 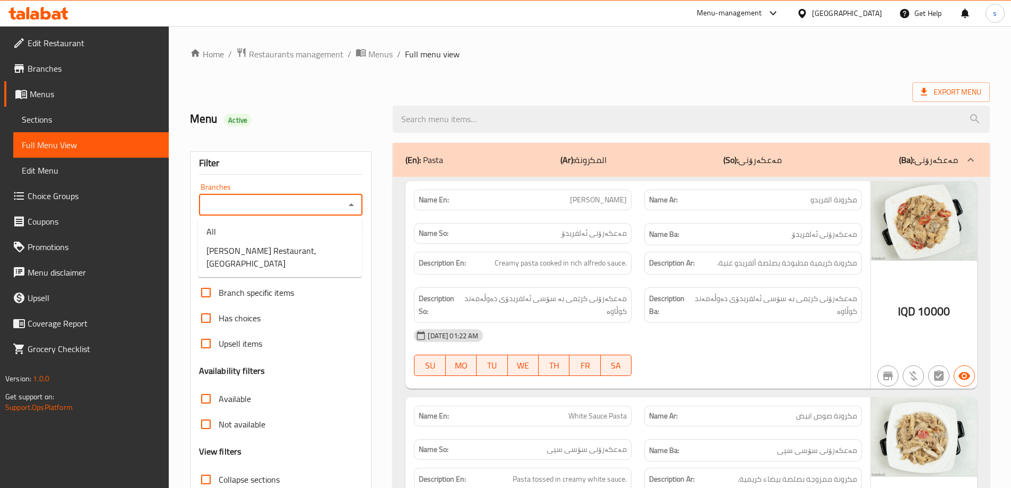 What do you see at coordinates (91, 170) in the screenshot?
I see `span: Edit Menu` at bounding box center [91, 170].